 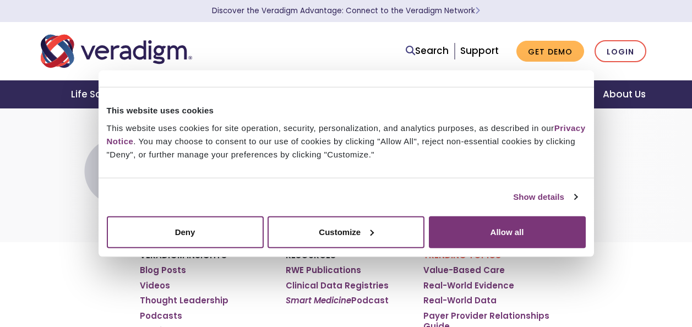 What do you see at coordinates (478, 10) in the screenshot?
I see `span: Learn More` at bounding box center [478, 10].